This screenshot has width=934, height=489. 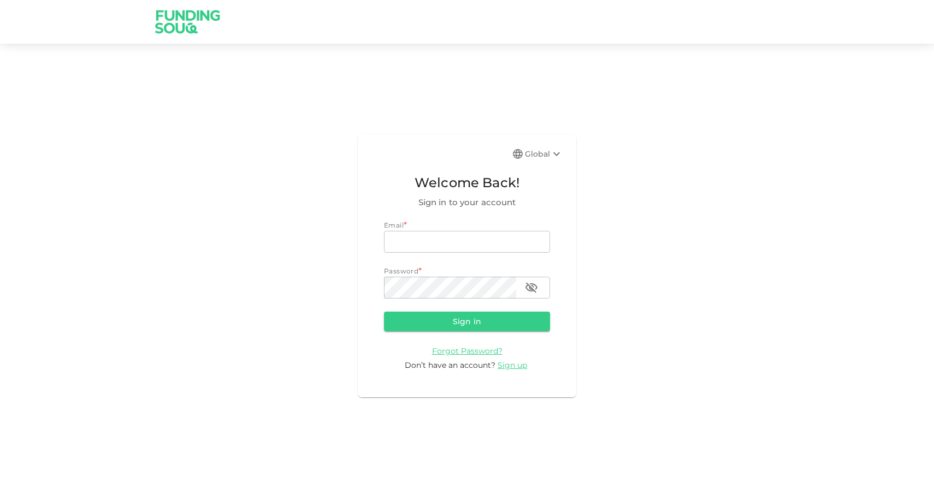 What do you see at coordinates (467, 203) in the screenshot?
I see `span: Sign in to your account` at bounding box center [467, 203].